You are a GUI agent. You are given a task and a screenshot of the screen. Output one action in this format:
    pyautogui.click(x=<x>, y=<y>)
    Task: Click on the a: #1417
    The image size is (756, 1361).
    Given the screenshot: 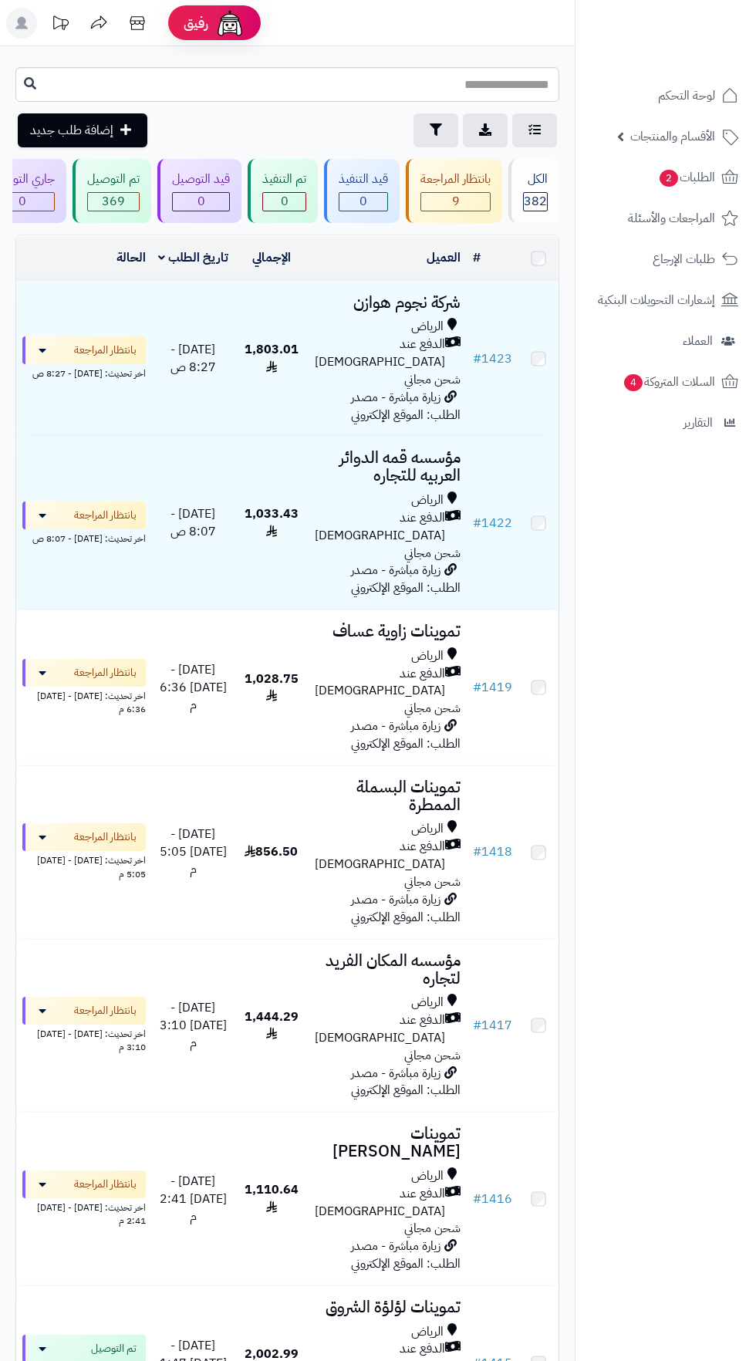 What is the action you would take?
    pyautogui.click(x=492, y=1025)
    